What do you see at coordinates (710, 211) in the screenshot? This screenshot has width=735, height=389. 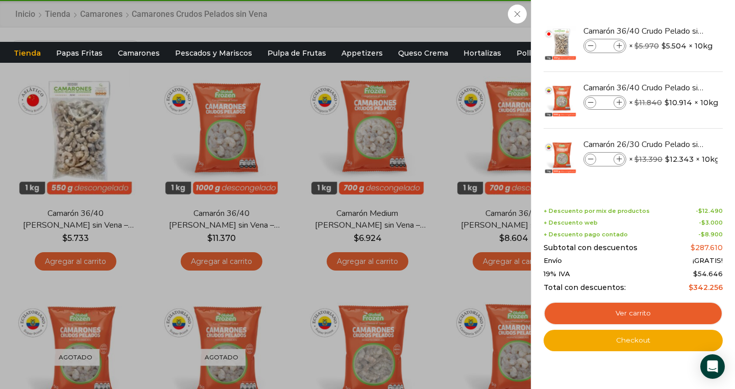 I see `bdi: 12.490` at bounding box center [710, 211].